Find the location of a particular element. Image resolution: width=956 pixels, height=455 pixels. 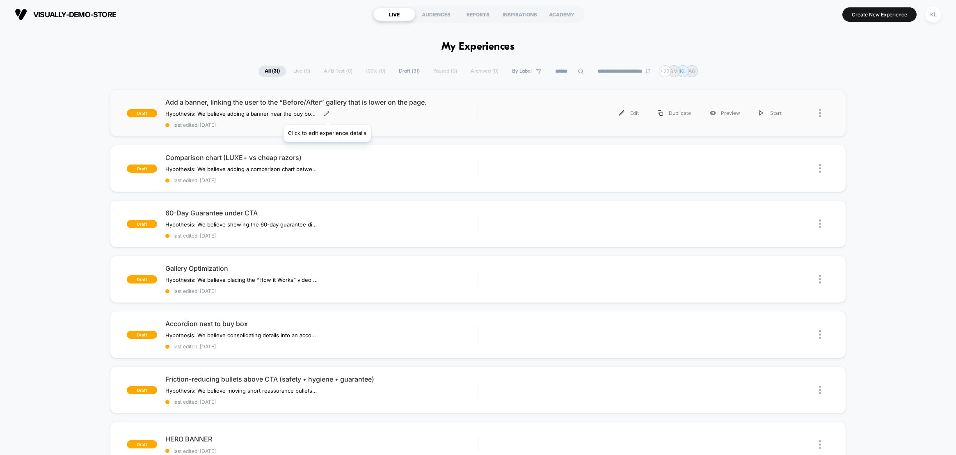

span: Add a banner, linking the user to the “Before/After” gallery that is lower on the page. is located at coordinates (321, 102).